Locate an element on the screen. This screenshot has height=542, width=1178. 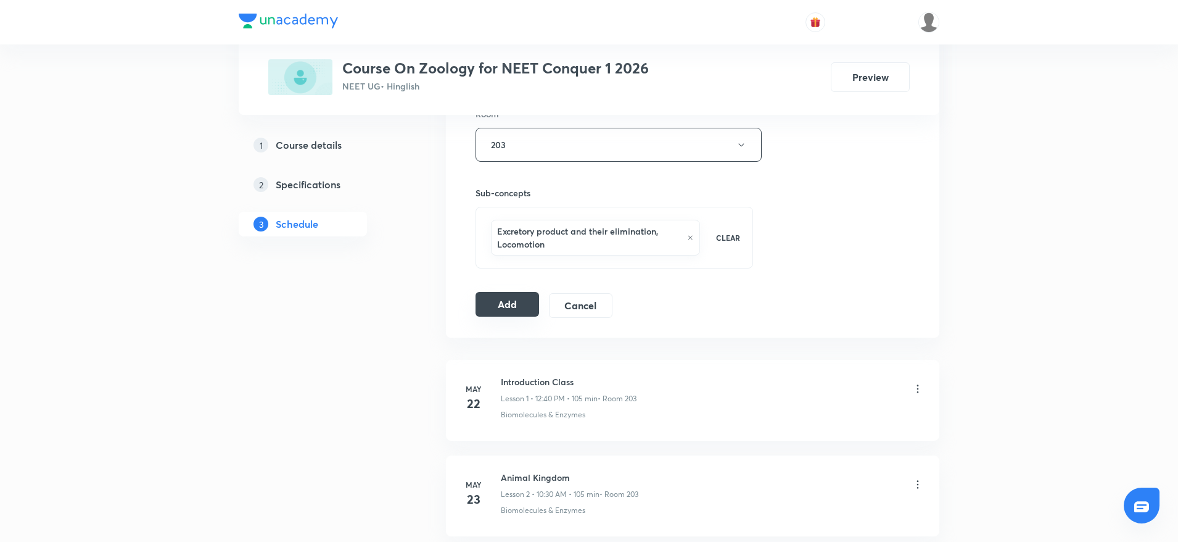
img: avatar is located at coordinates (816, 22).